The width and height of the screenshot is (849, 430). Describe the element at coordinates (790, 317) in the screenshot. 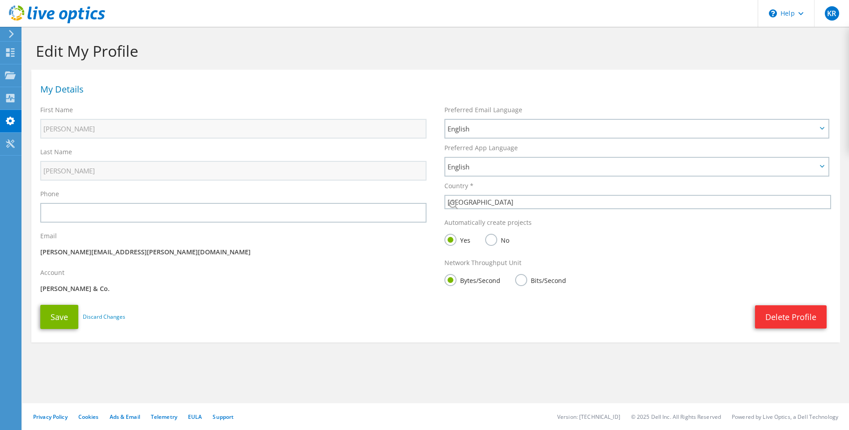

I see `a: Delete Profile` at that location.